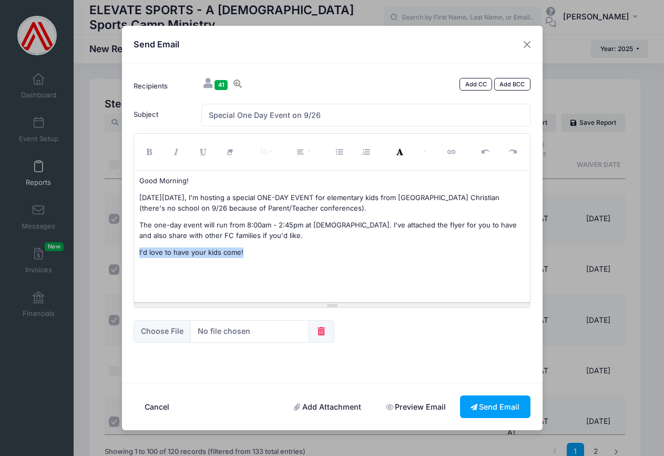 The width and height of the screenshot is (664, 456). What do you see at coordinates (156, 44) in the screenshot?
I see `h4: Send Email` at bounding box center [156, 44].